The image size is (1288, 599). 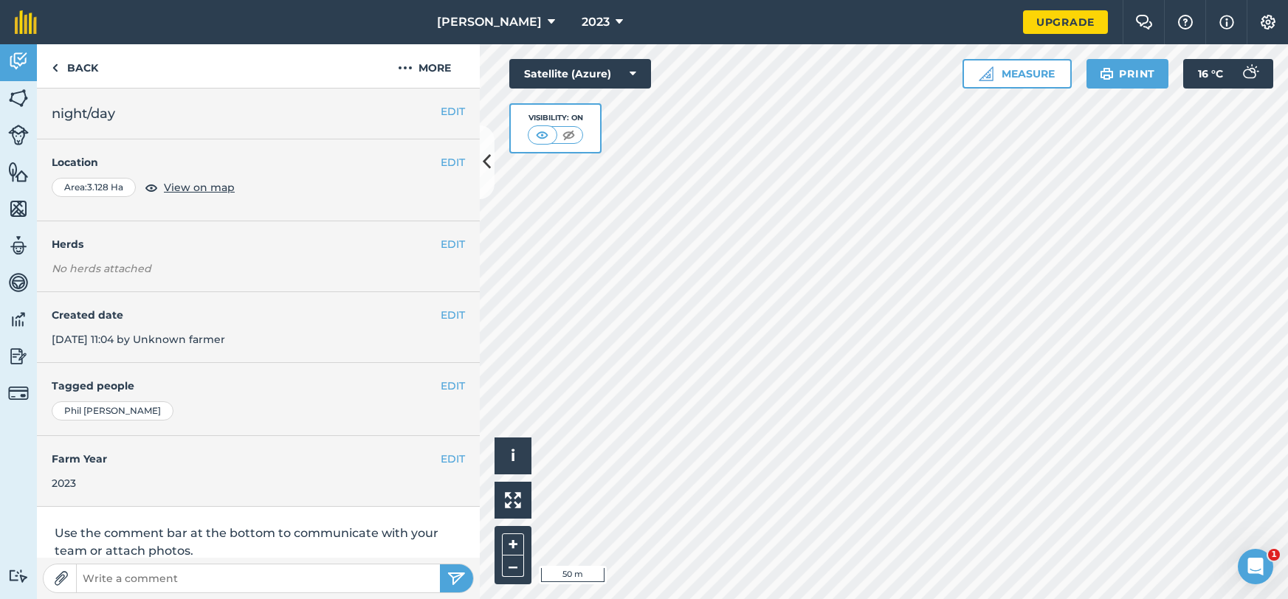 I want to click on button: Print, so click(x=1127, y=74).